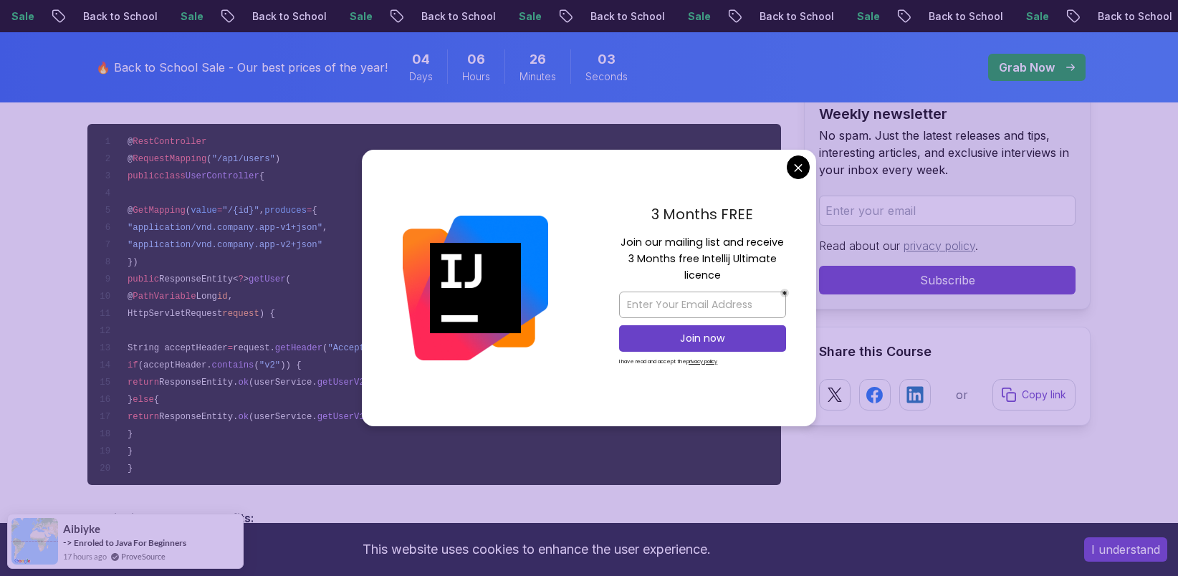 The height and width of the screenshot is (576, 1178). Describe the element at coordinates (225, 245) in the screenshot. I see `span: "application/vnd.company.app-v2+json"` at that location.